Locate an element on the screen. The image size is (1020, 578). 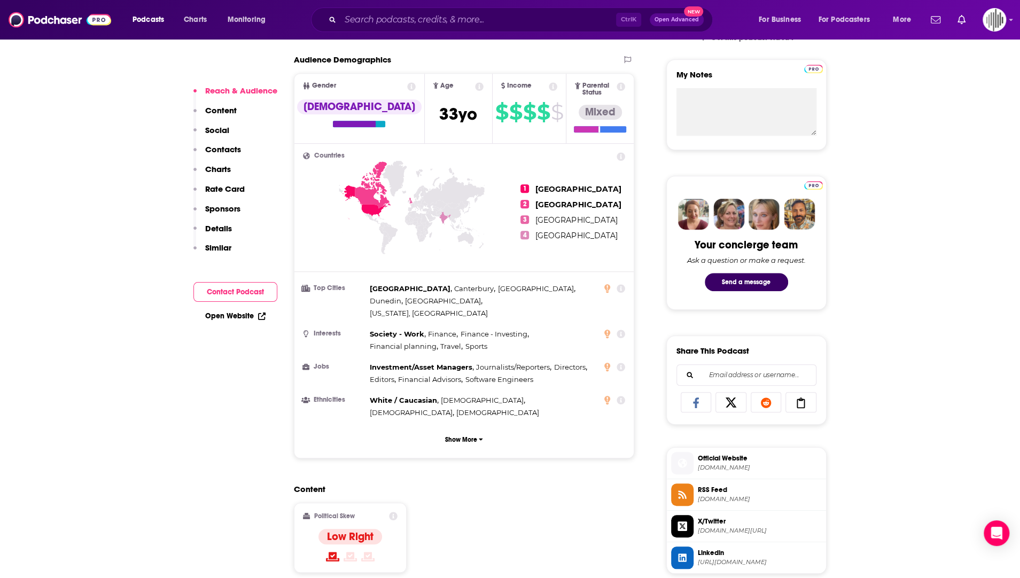
span: howtosaas.com is located at coordinates (760, 468).